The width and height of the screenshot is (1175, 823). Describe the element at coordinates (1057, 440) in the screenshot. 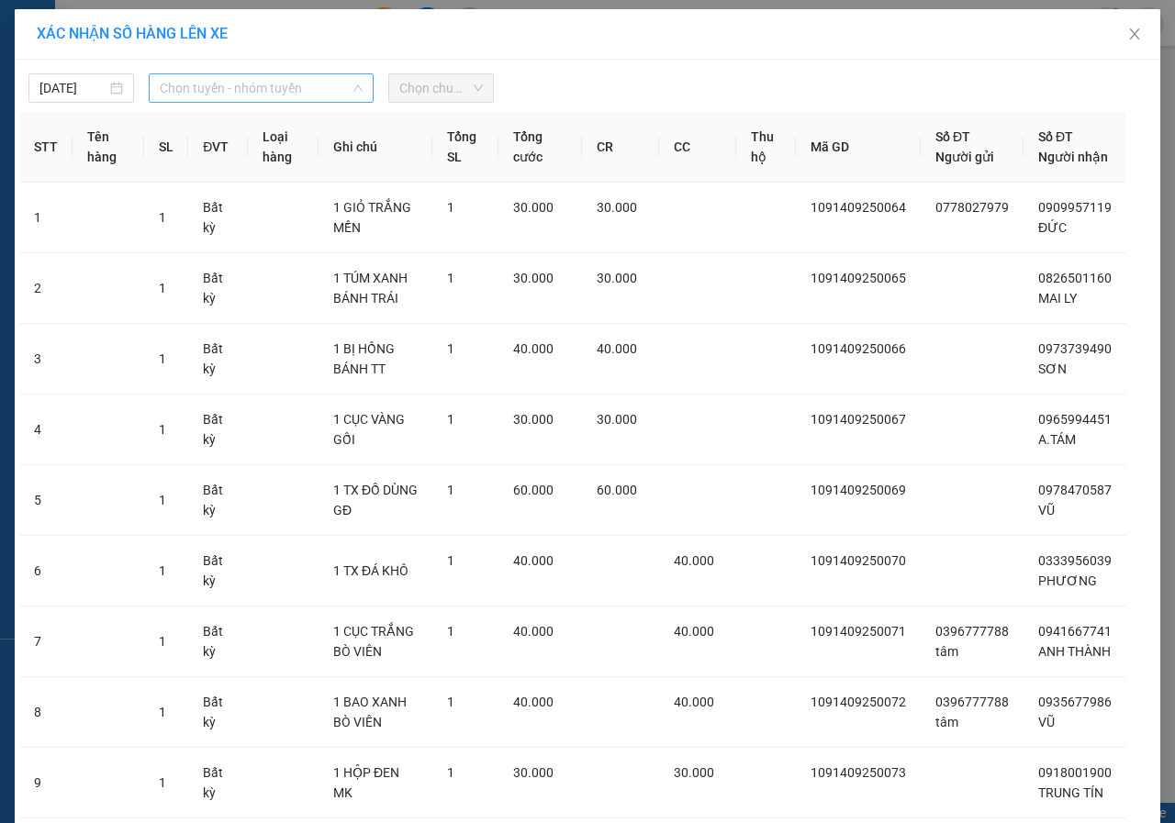

I see `span: A.TÁM` at that location.